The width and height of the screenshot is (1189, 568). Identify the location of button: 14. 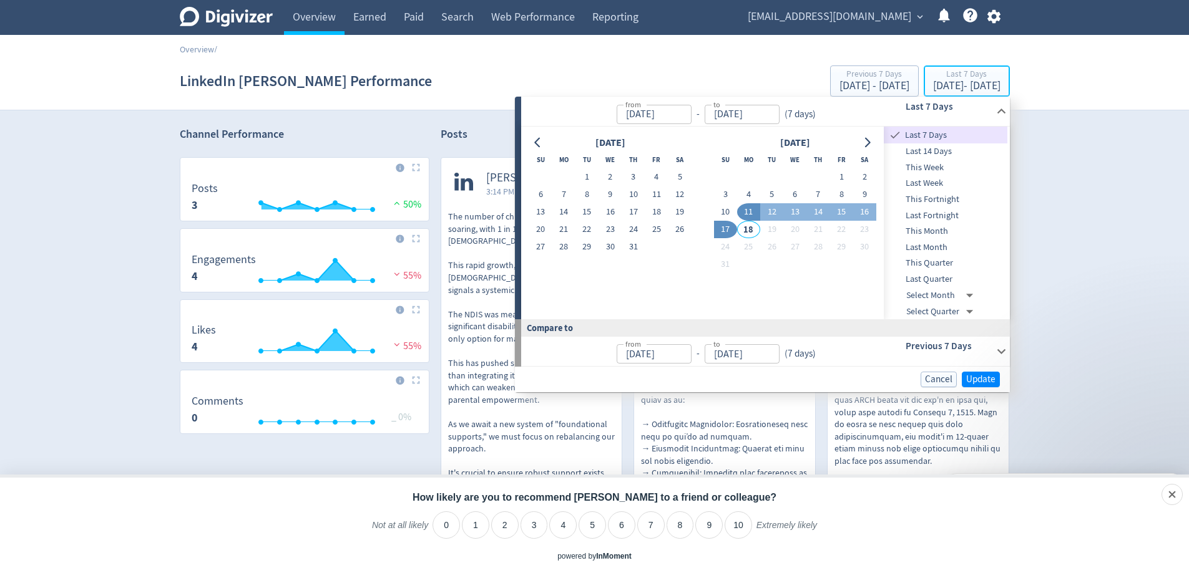
(563, 212).